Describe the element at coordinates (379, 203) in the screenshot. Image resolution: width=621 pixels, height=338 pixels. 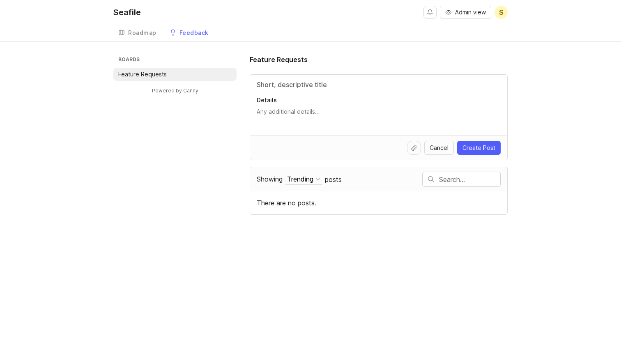
I see `div: There are no posts.` at that location.